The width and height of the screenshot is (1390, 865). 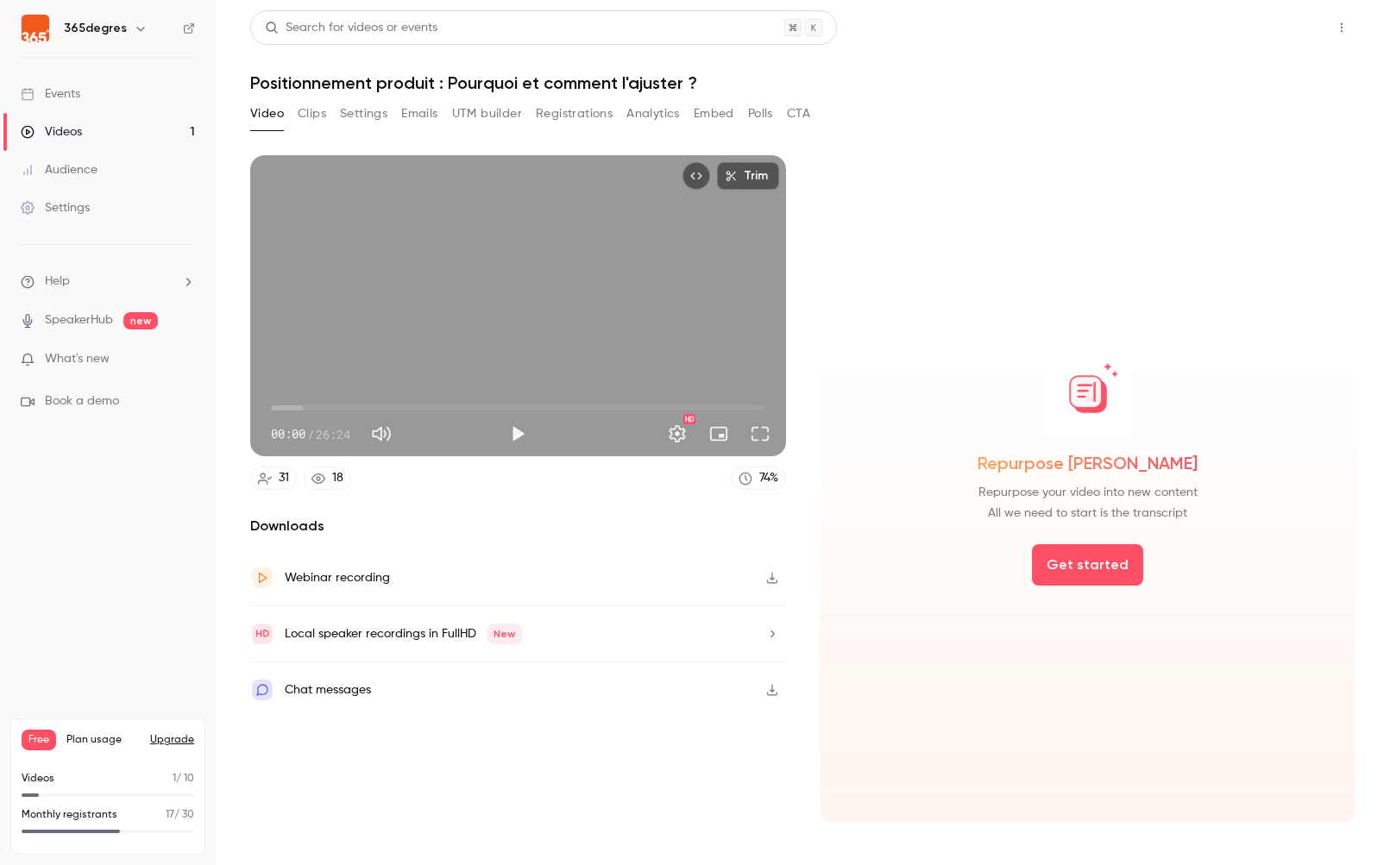 I want to click on button: Video, so click(x=267, y=114).